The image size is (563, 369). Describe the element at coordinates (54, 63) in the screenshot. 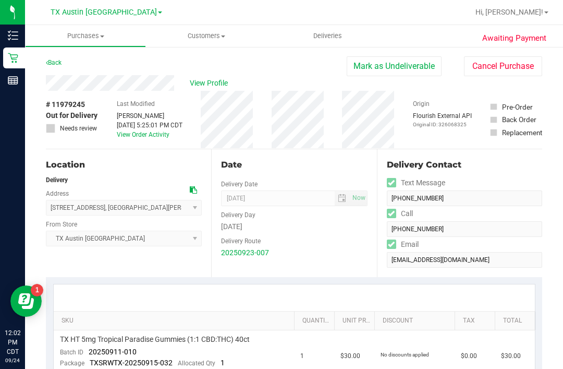

I see `a: Back` at that location.